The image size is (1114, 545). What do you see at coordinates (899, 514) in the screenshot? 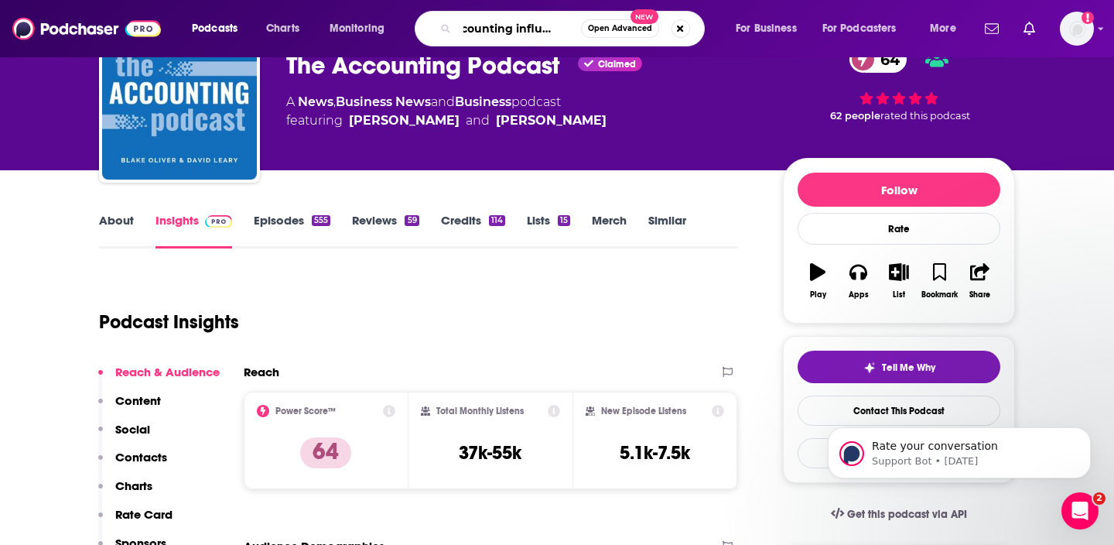
I see `a: Get this podcast via API` at bounding box center [899, 514].